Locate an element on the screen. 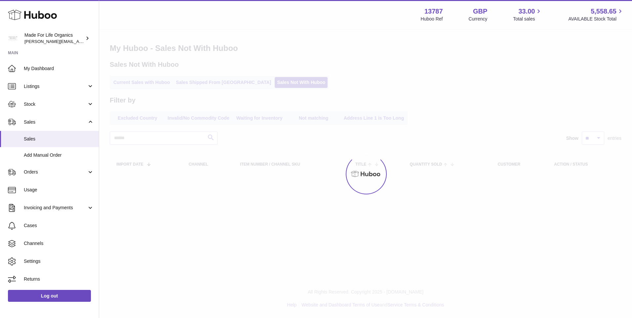  span: Add Manual Order is located at coordinates (59, 155).